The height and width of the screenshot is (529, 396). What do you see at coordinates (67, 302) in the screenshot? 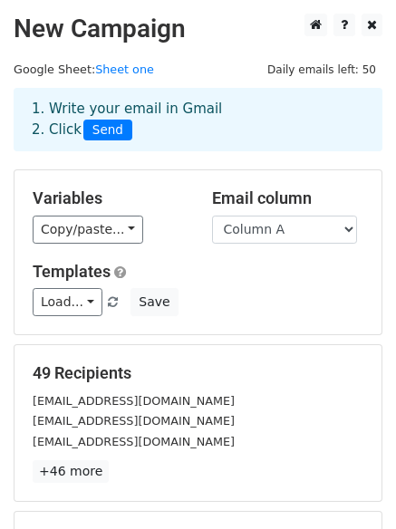
I see `a: Load...` at bounding box center [67, 302].